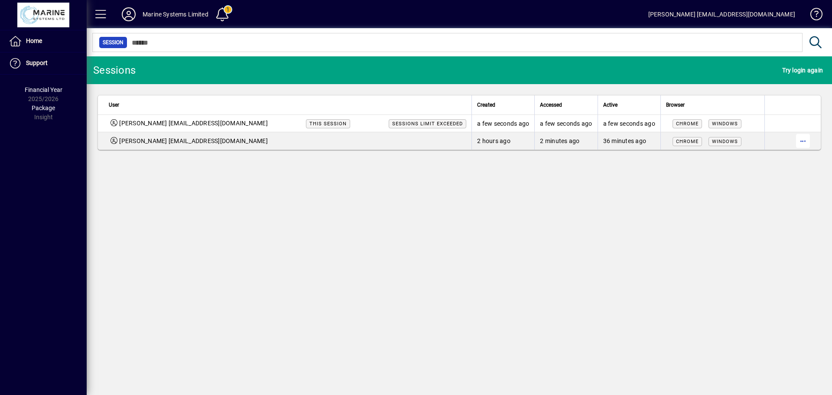  Describe the element at coordinates (803, 70) in the screenshot. I see `button: Try login again` at that location.